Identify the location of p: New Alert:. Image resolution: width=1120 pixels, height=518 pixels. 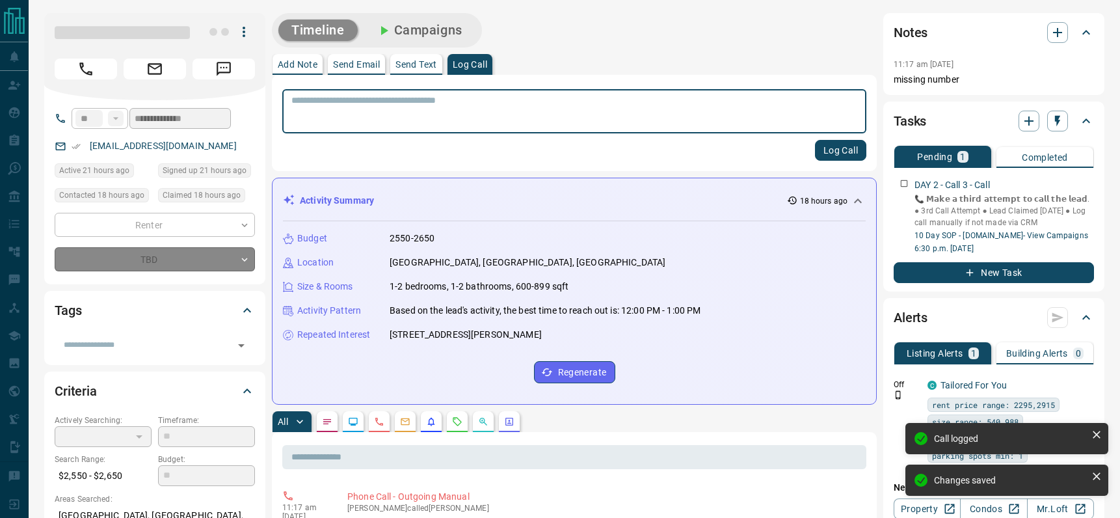
(993, 487).